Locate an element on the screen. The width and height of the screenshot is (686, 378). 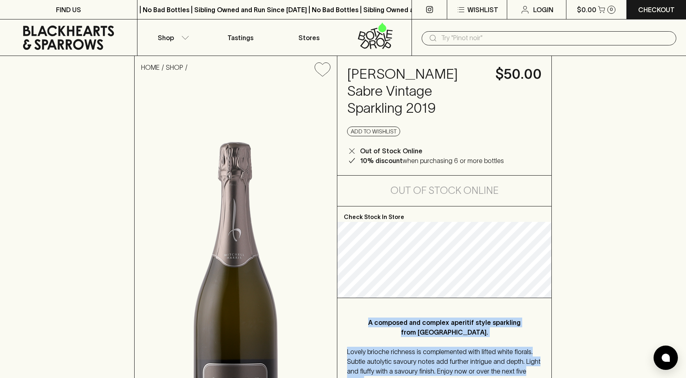
p: Login is located at coordinates (543, 10).